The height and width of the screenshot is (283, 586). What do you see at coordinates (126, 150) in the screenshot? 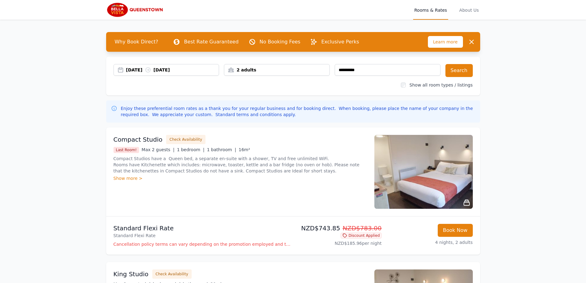
I see `span: Last Room!` at bounding box center [126, 150].